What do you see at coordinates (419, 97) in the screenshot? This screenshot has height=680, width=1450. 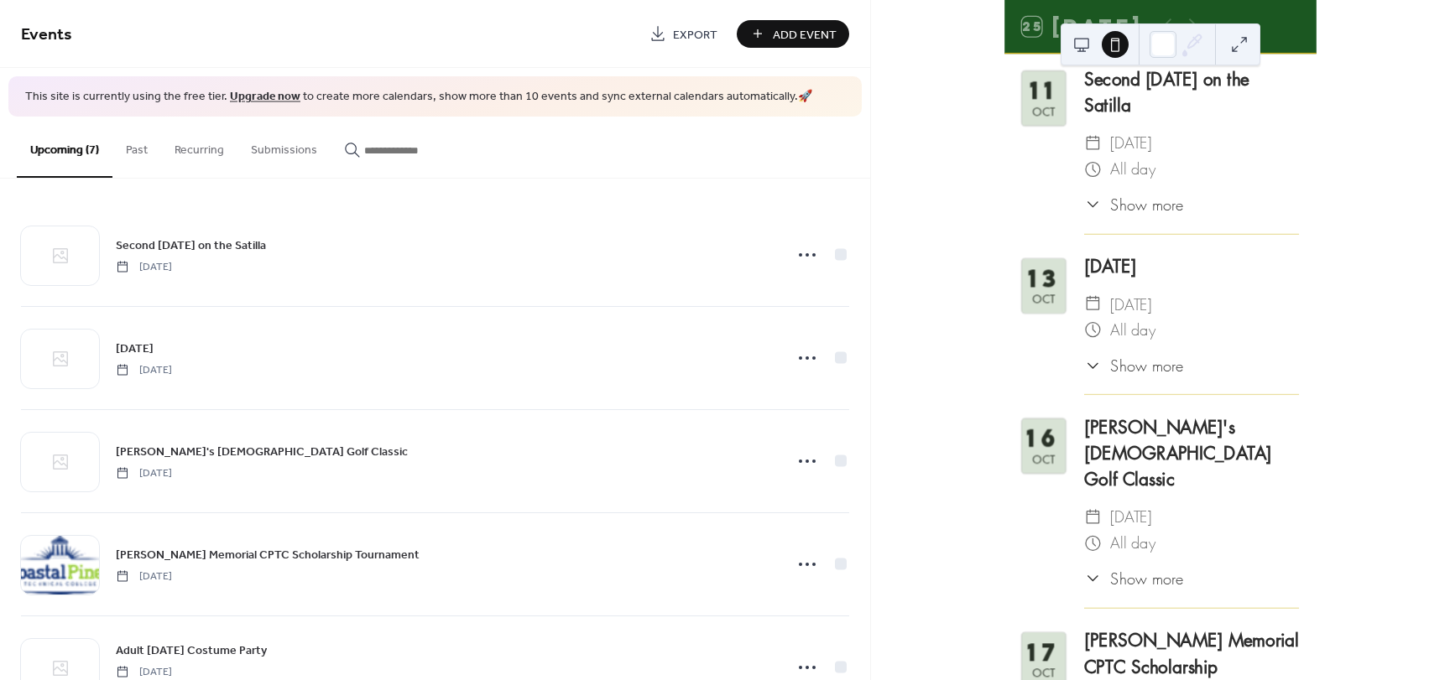 I see `span: This site is currently using the free tier. to create more calendars, show more than 10 events an...` at bounding box center [419, 97].